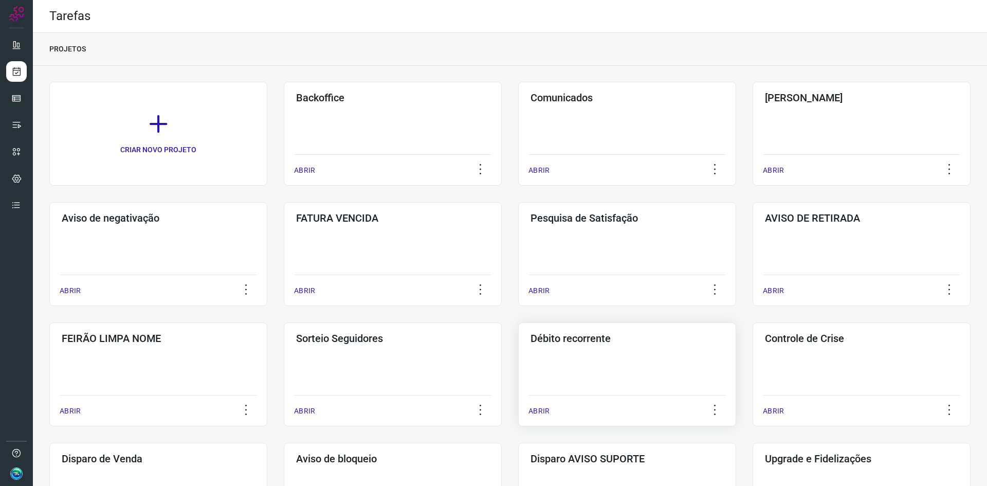 The width and height of the screenshot is (987, 486). I want to click on h3: Aviso de bloqueio, so click(393, 459).